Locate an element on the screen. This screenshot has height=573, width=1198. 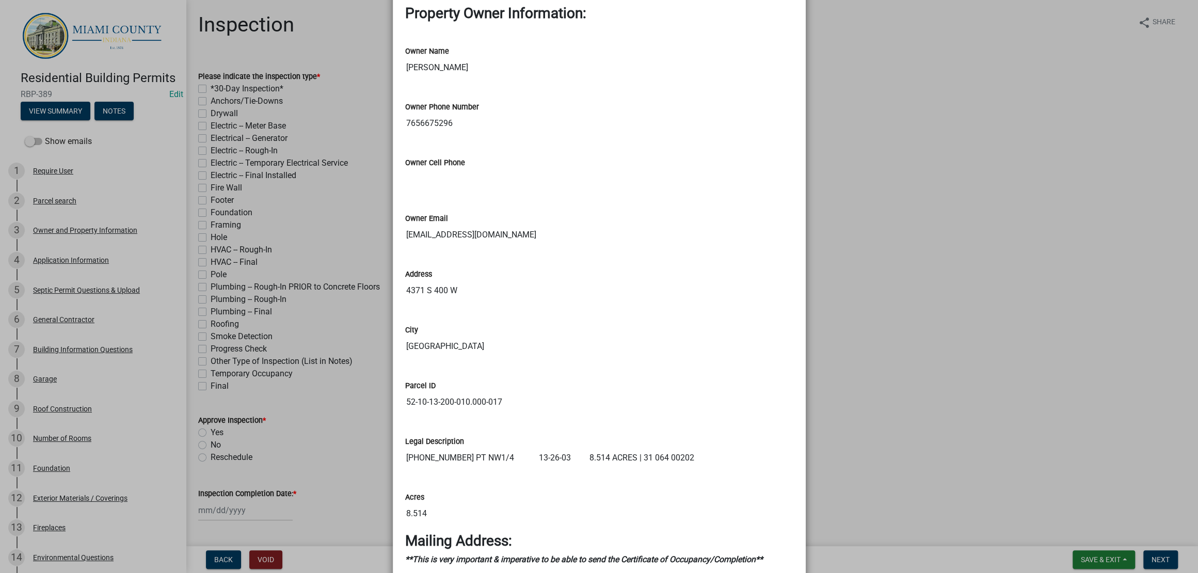
label: City is located at coordinates (411, 330).